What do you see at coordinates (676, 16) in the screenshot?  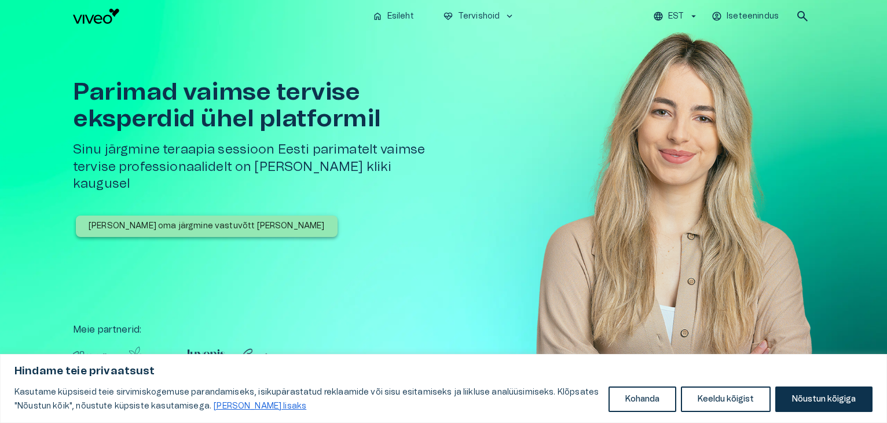 I see `p: EST` at bounding box center [676, 16].